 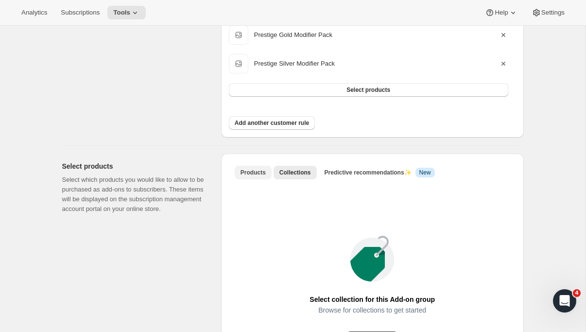 I want to click on div: Prestige Silver Modifier Pack, so click(x=376, y=64).